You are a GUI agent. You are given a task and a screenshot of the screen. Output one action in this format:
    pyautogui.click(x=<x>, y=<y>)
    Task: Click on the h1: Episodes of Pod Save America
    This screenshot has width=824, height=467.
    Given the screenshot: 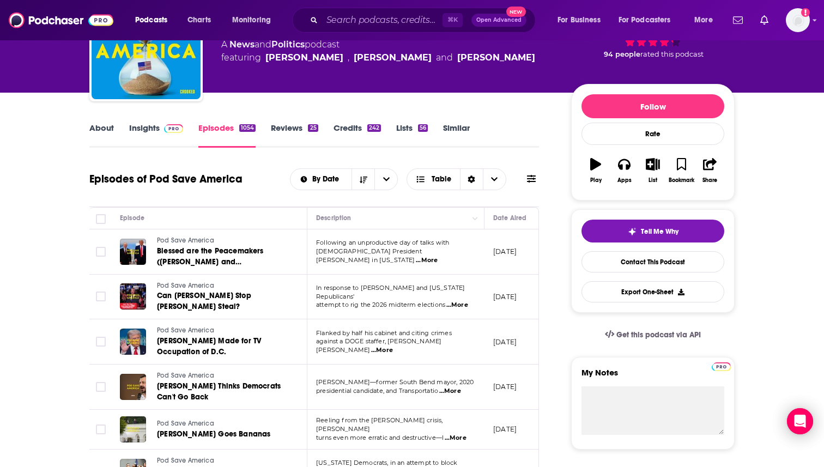 What is the action you would take?
    pyautogui.click(x=166, y=179)
    